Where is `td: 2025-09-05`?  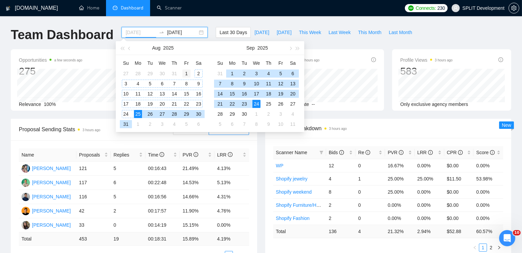 td: 2025-09-05 is located at coordinates (187, 124).